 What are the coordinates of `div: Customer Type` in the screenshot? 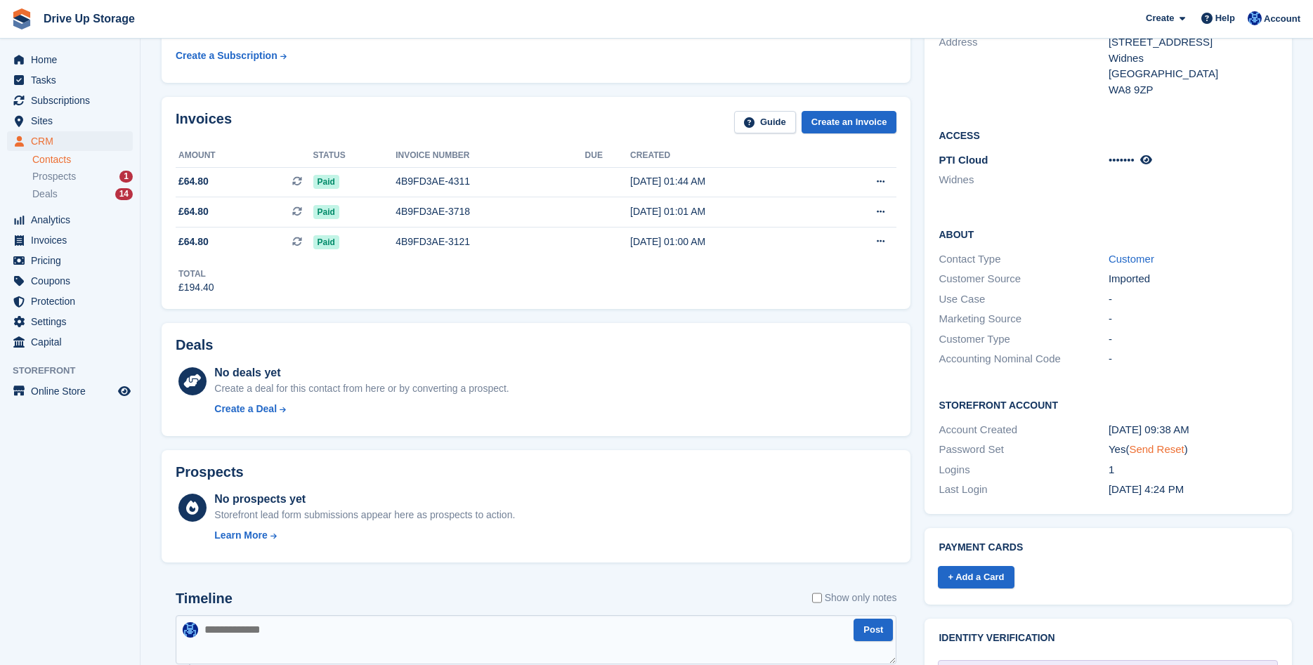 It's located at (1023, 339).